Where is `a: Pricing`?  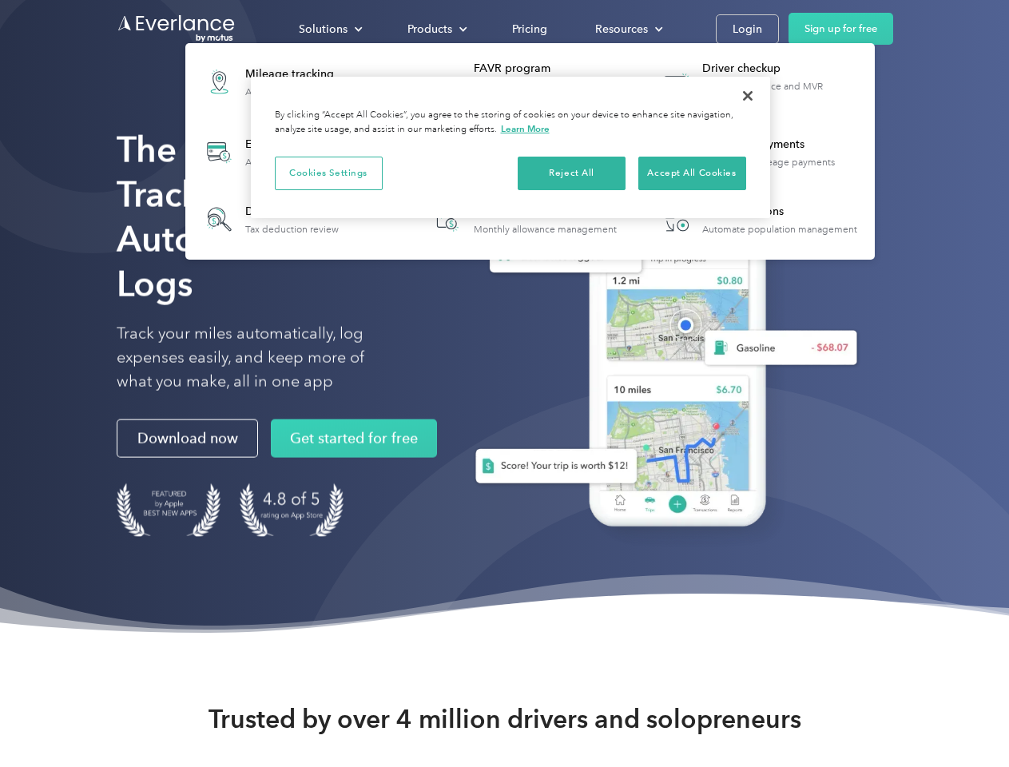 a: Pricing is located at coordinates (530, 29).